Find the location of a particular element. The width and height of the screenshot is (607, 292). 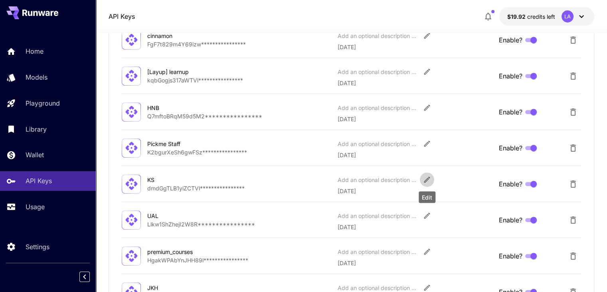

p: Models is located at coordinates (36, 77).